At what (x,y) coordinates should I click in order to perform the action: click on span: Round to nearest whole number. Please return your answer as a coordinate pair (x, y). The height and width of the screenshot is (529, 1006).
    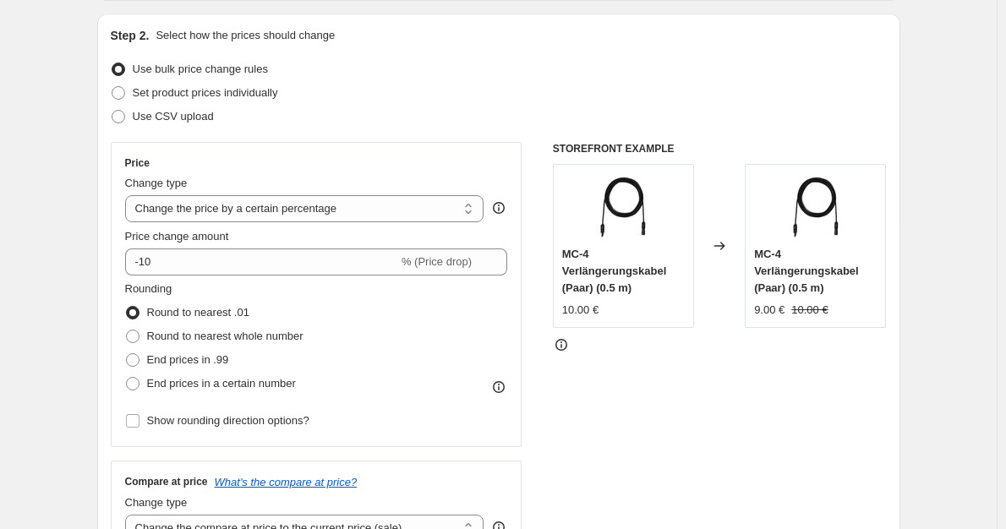
    Looking at the image, I should click on (225, 335).